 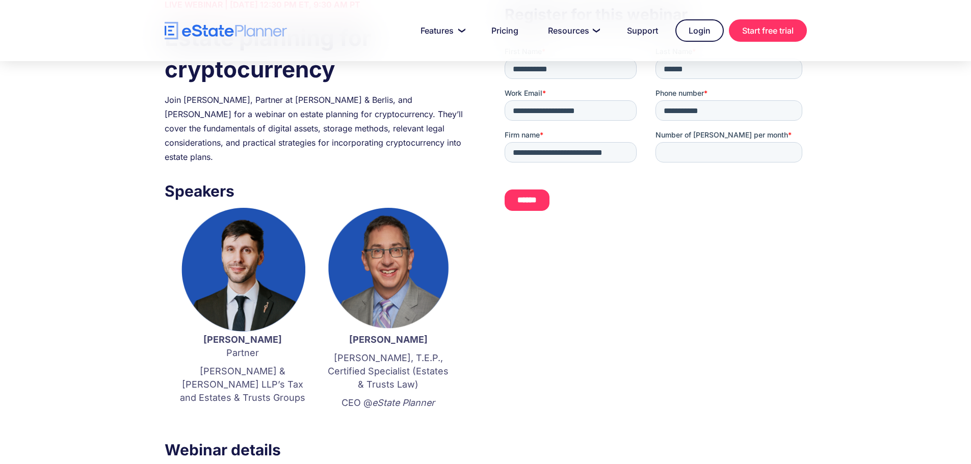 What do you see at coordinates (642, 31) in the screenshot?
I see `a: Support` at bounding box center [642, 31].